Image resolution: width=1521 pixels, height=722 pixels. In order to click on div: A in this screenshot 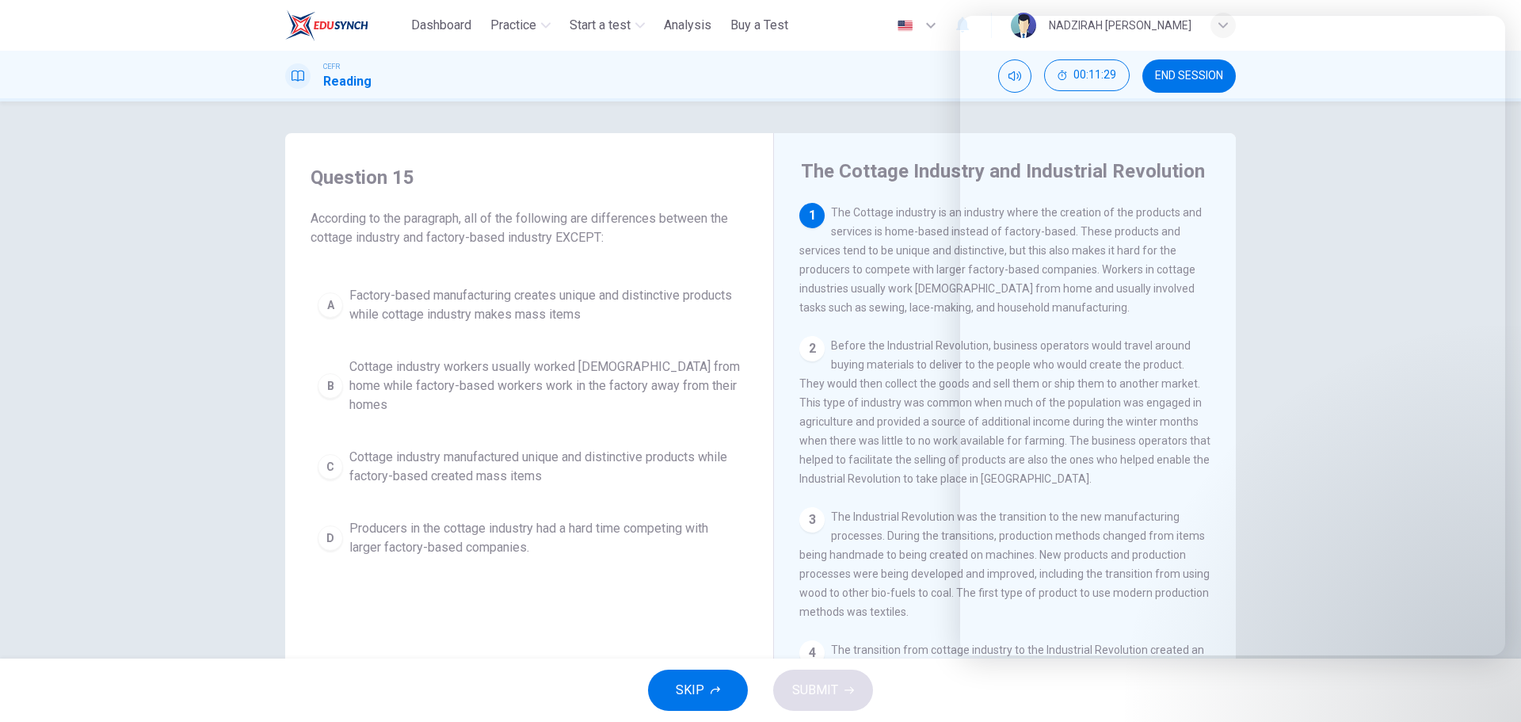, I will do `click(330, 305)`.